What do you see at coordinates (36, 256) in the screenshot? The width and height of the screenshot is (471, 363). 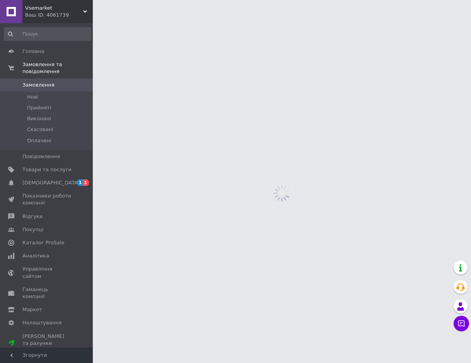 I see `span: Аналітика` at bounding box center [36, 256].